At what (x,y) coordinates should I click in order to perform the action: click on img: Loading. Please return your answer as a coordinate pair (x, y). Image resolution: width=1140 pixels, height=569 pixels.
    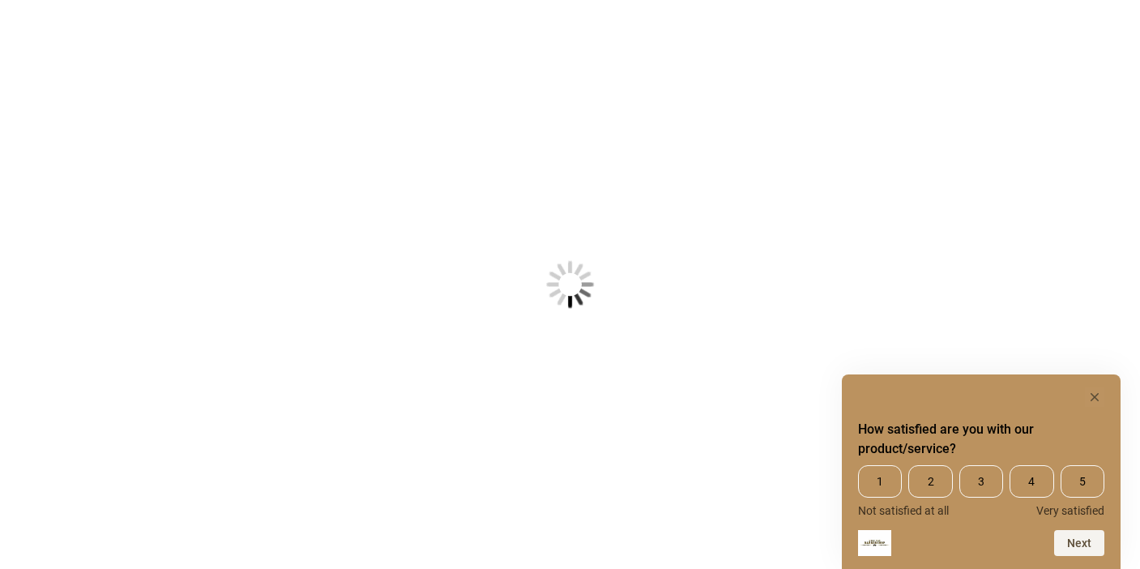
    Looking at the image, I should click on (570, 284).